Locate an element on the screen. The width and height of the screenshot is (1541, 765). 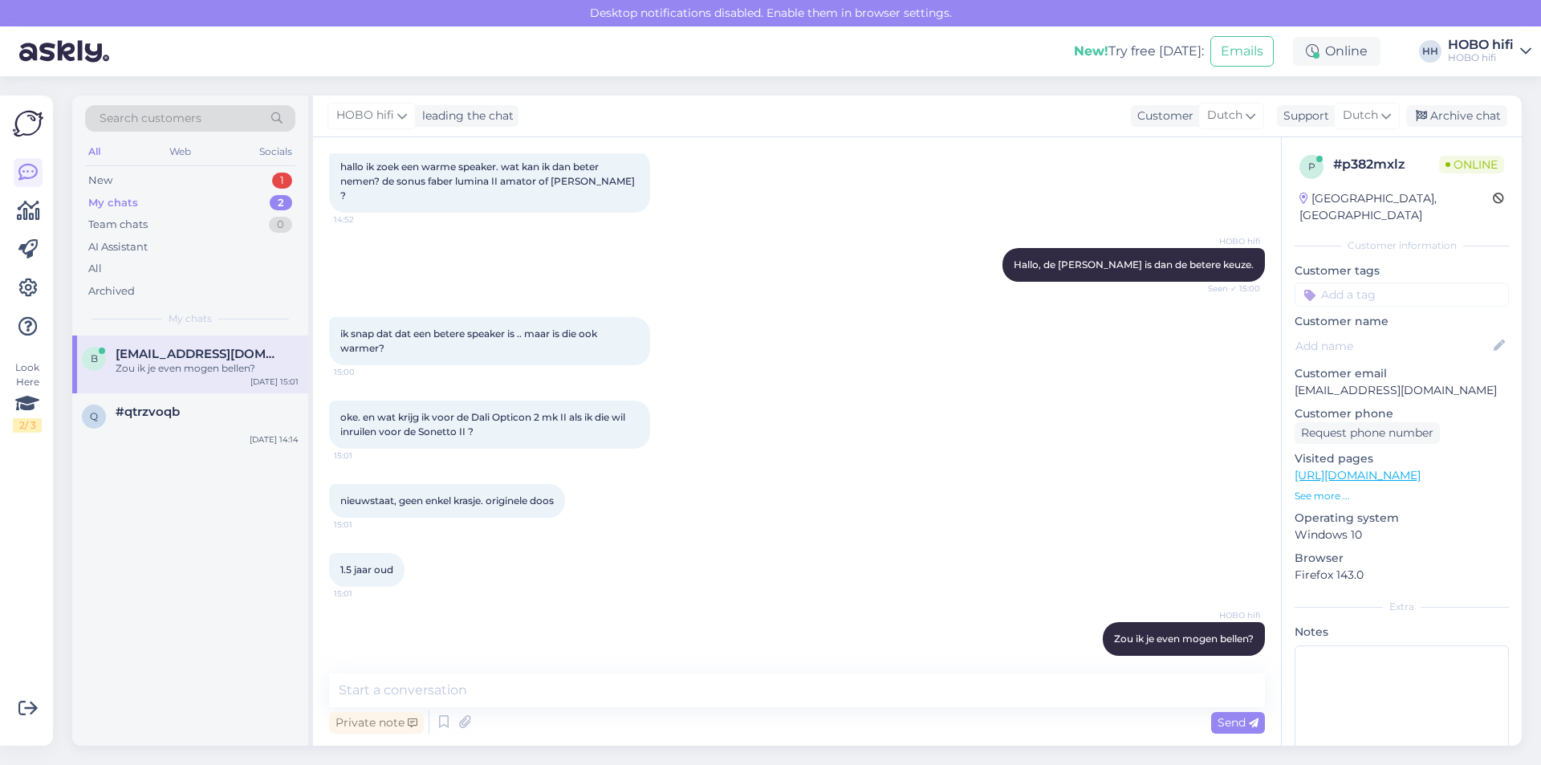
div: Request phone number is located at coordinates (1367, 433).